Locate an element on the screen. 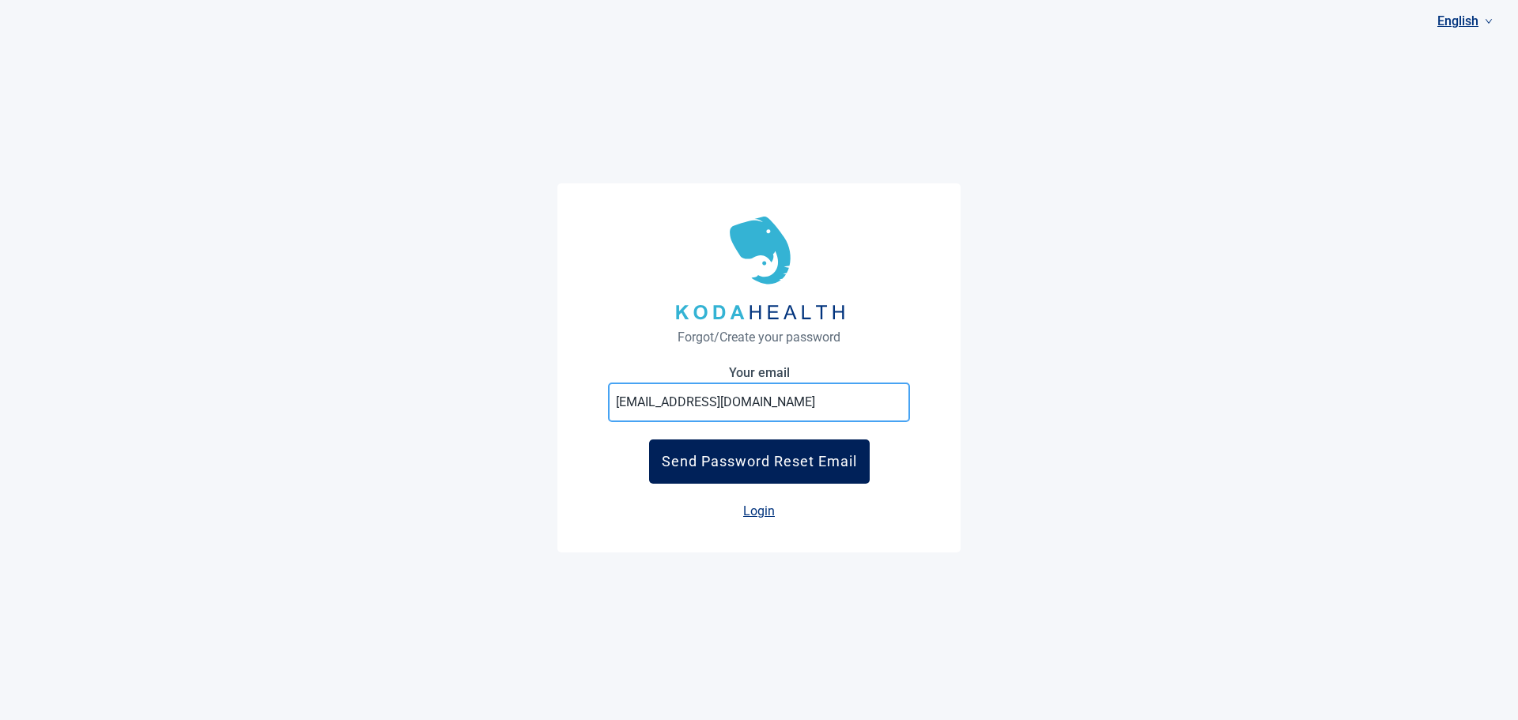 The height and width of the screenshot is (720, 1518). label: Your email is located at coordinates (759, 372).